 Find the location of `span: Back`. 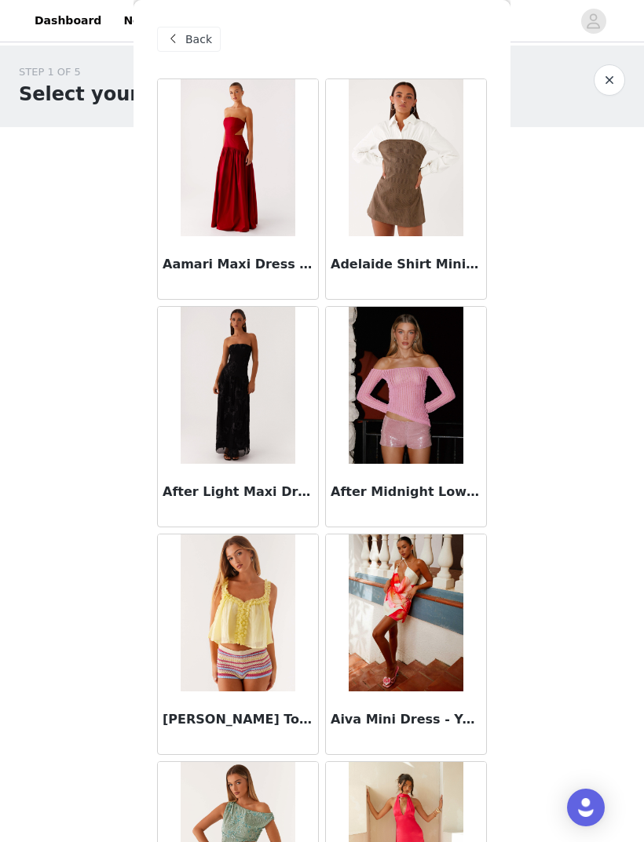

span: Back is located at coordinates (199, 39).